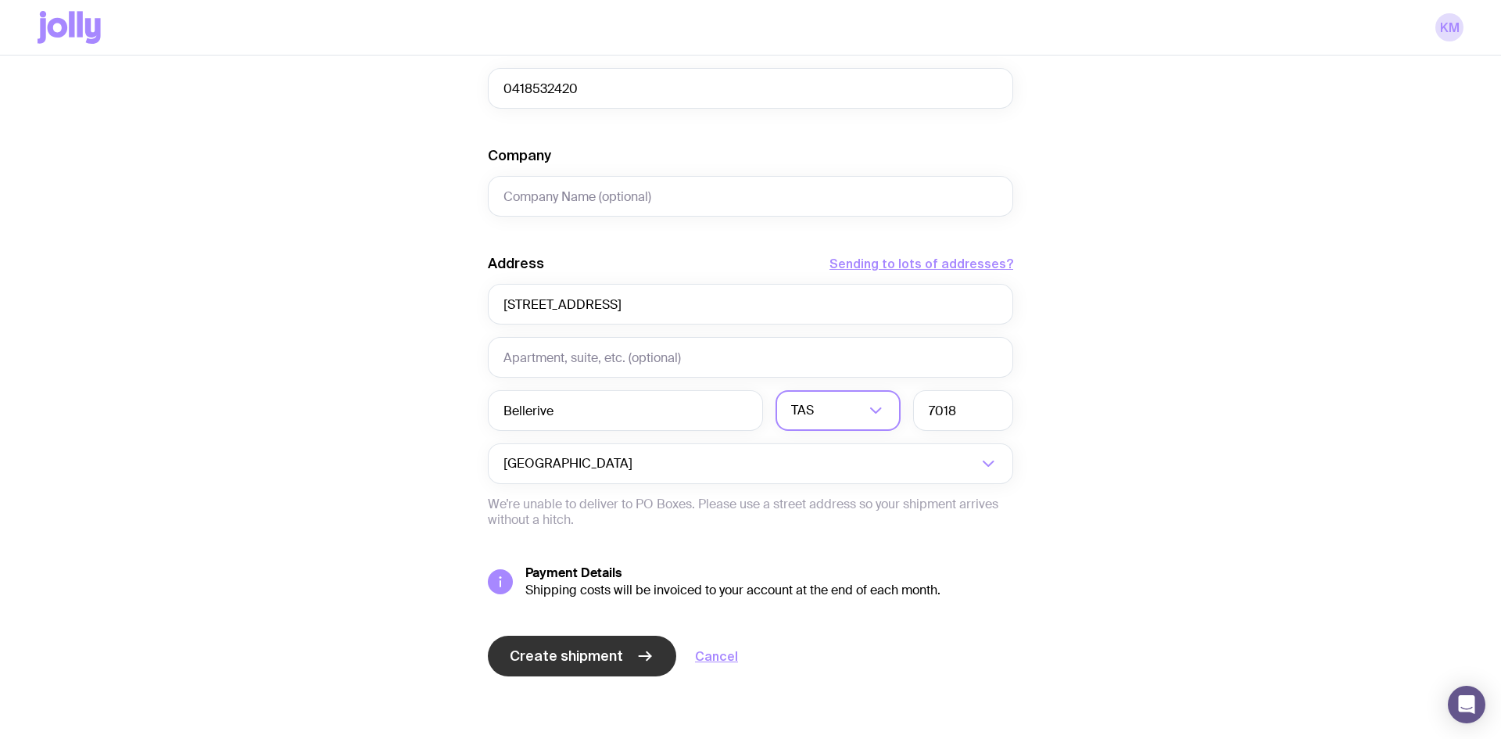 The height and width of the screenshot is (739, 1501). What do you see at coordinates (516, 263) in the screenshot?
I see `label: Address` at bounding box center [516, 263].